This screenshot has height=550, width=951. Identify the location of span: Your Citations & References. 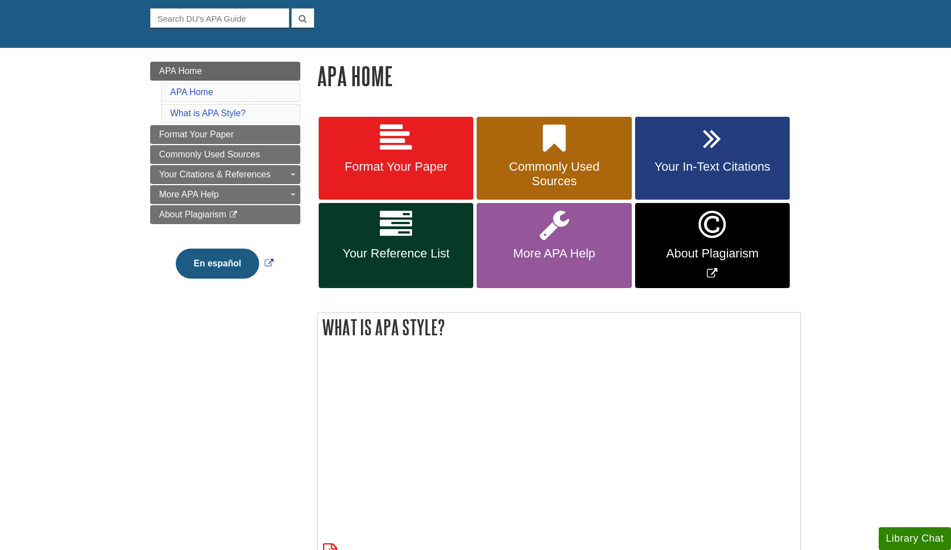
(215, 174).